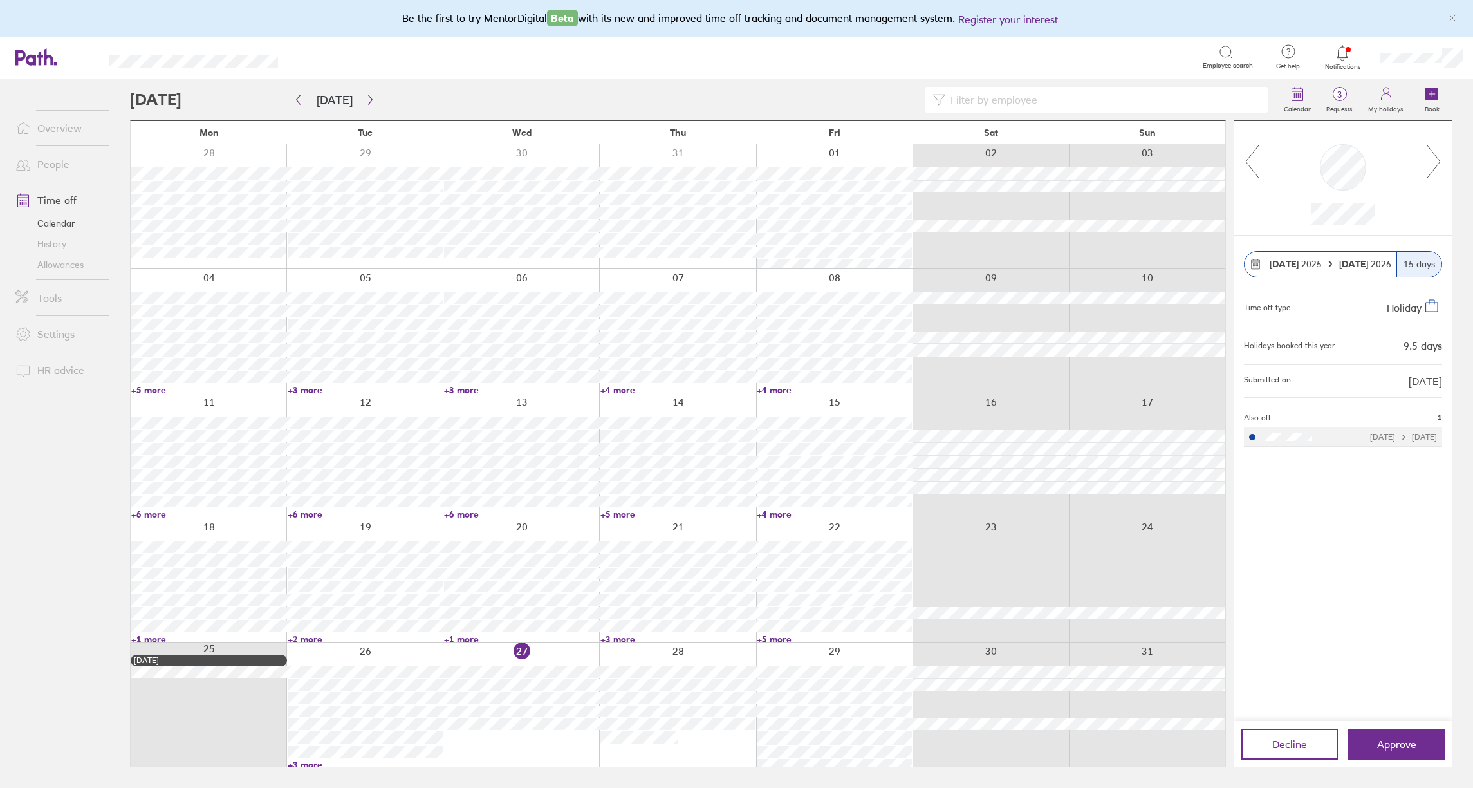 Image resolution: width=1473 pixels, height=788 pixels. What do you see at coordinates (57, 164) in the screenshot?
I see `a: People` at bounding box center [57, 164].